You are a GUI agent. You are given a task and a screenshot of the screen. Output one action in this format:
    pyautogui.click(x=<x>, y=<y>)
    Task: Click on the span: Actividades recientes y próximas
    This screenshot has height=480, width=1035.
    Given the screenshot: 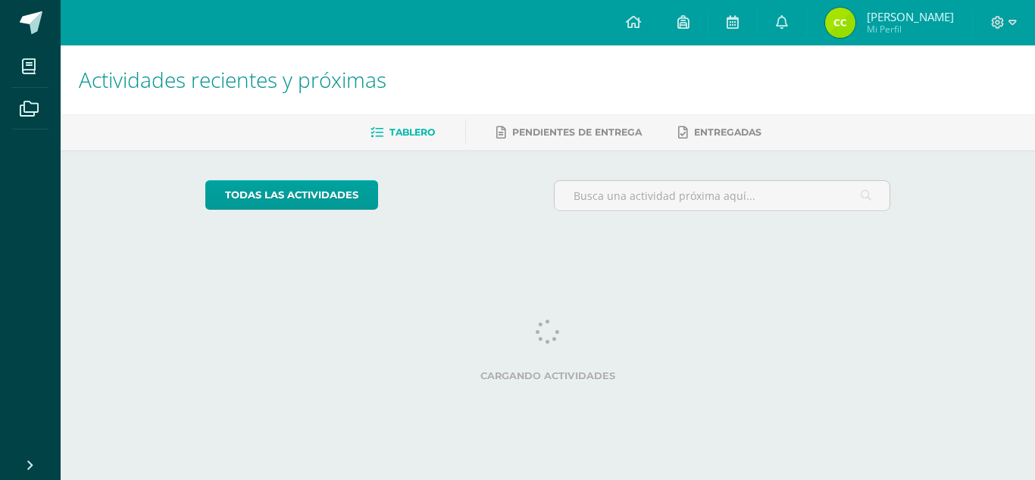 What is the action you would take?
    pyautogui.click(x=233, y=80)
    